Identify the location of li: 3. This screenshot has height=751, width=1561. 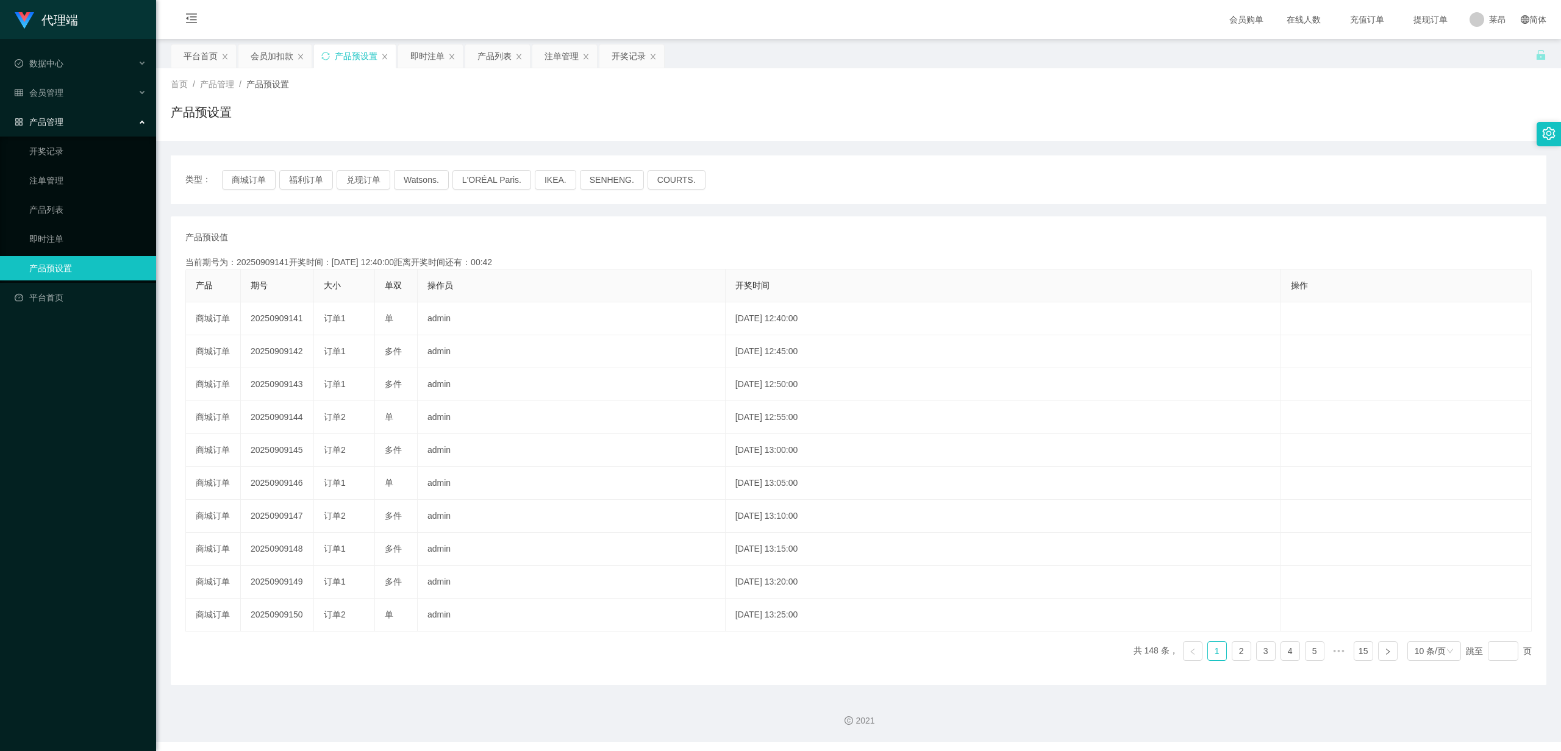
(1266, 651).